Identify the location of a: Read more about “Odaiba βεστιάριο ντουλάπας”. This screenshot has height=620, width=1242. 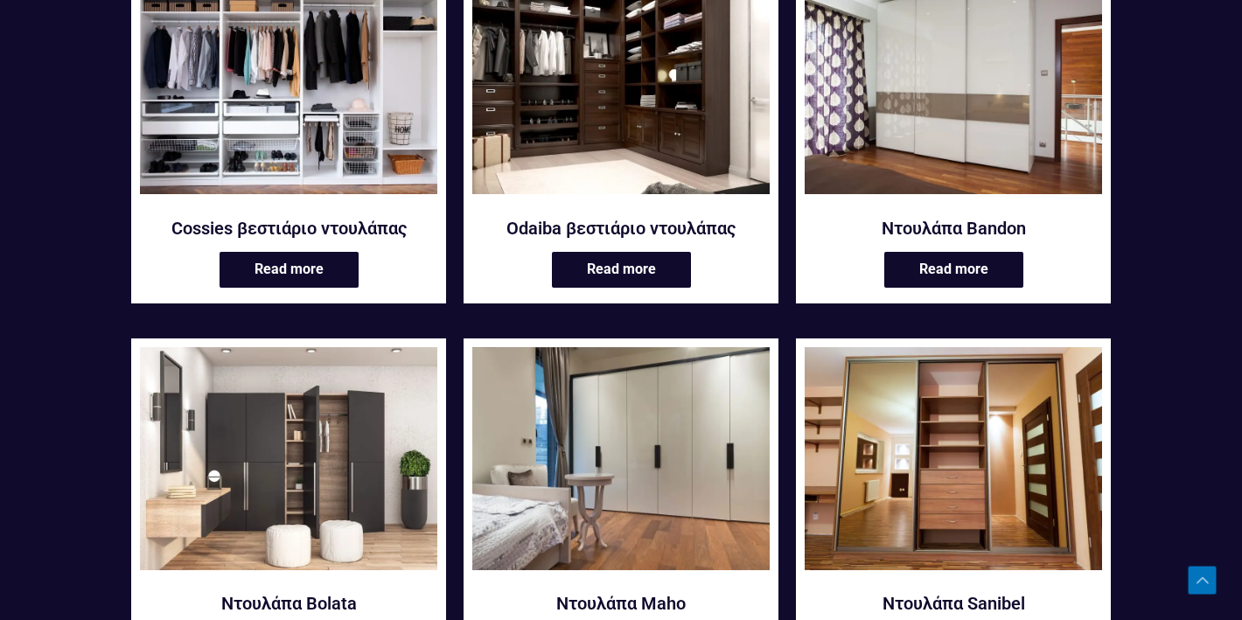
(621, 269).